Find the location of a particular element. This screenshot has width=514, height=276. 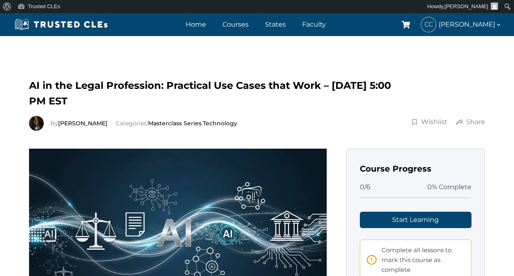

img: Trusted CLEs is located at coordinates (61, 25).